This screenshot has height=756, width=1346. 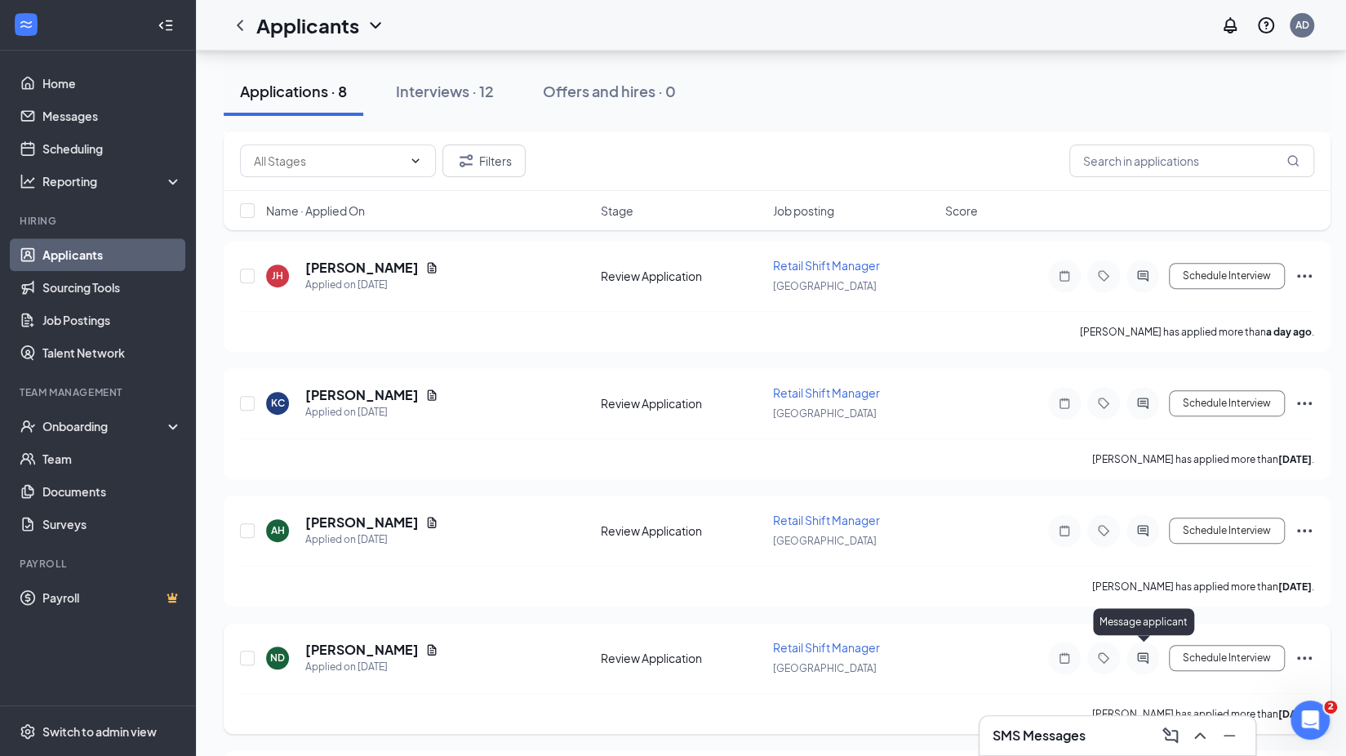 What do you see at coordinates (466, 161) in the screenshot?
I see `svg: Filter` at bounding box center [466, 161].